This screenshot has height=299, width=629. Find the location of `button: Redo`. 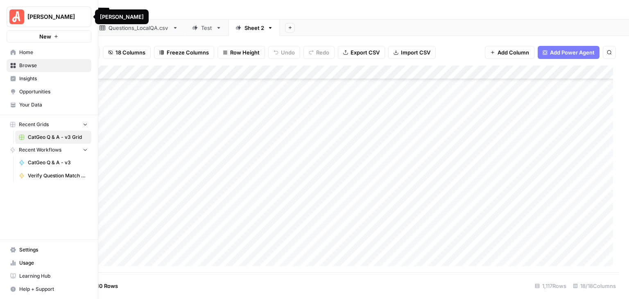

button: Redo is located at coordinates (319, 52).